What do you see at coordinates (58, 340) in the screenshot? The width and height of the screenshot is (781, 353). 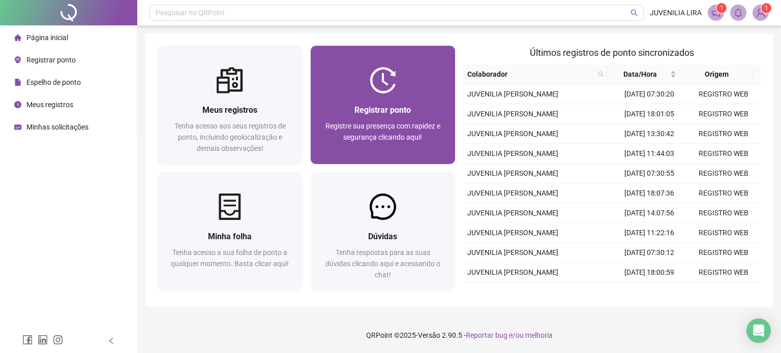 I see `span: instagram` at bounding box center [58, 340].